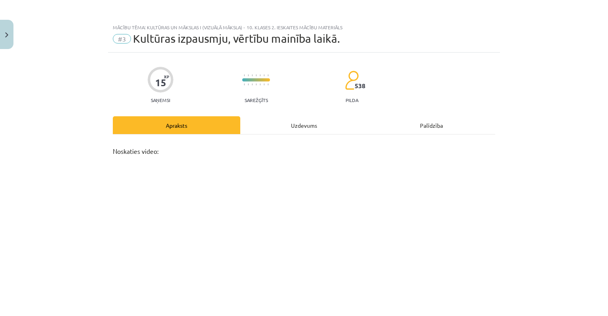 The height and width of the screenshot is (316, 608). I want to click on h3: Noskaties video:, so click(304, 149).